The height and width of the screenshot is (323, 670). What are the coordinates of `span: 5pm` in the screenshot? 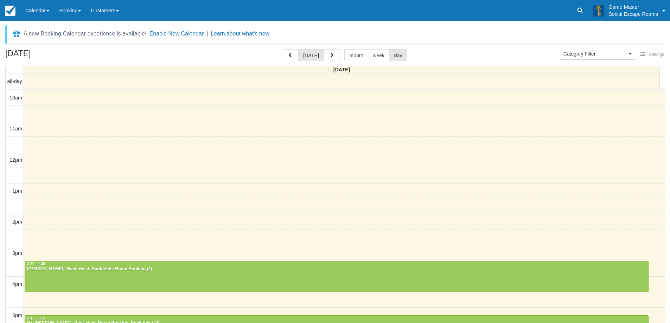 It's located at (17, 316).